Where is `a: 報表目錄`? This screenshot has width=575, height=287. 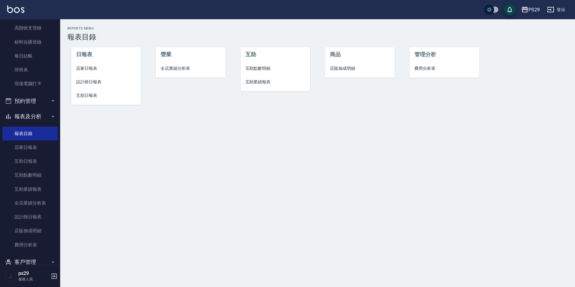
a: 報表目錄 is located at coordinates (30, 133).